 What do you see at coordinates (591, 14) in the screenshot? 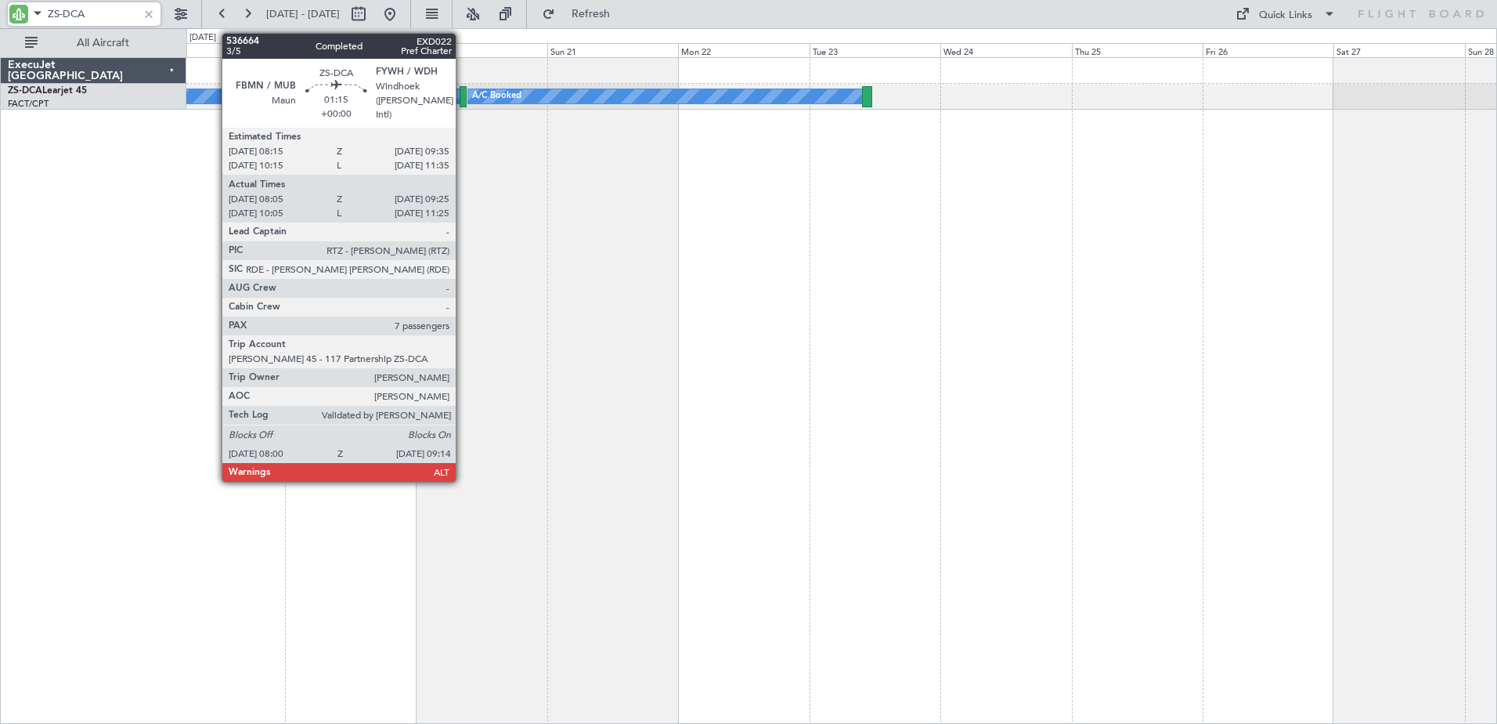
I see `span: Refresh` at bounding box center [591, 14].